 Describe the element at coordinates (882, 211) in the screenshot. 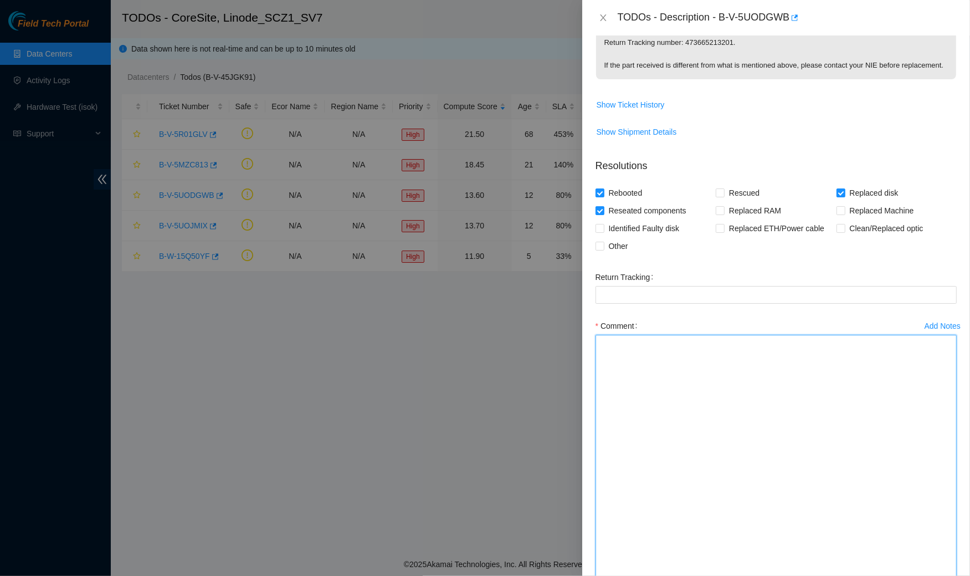

I see `span: Replaced Machine` at that location.